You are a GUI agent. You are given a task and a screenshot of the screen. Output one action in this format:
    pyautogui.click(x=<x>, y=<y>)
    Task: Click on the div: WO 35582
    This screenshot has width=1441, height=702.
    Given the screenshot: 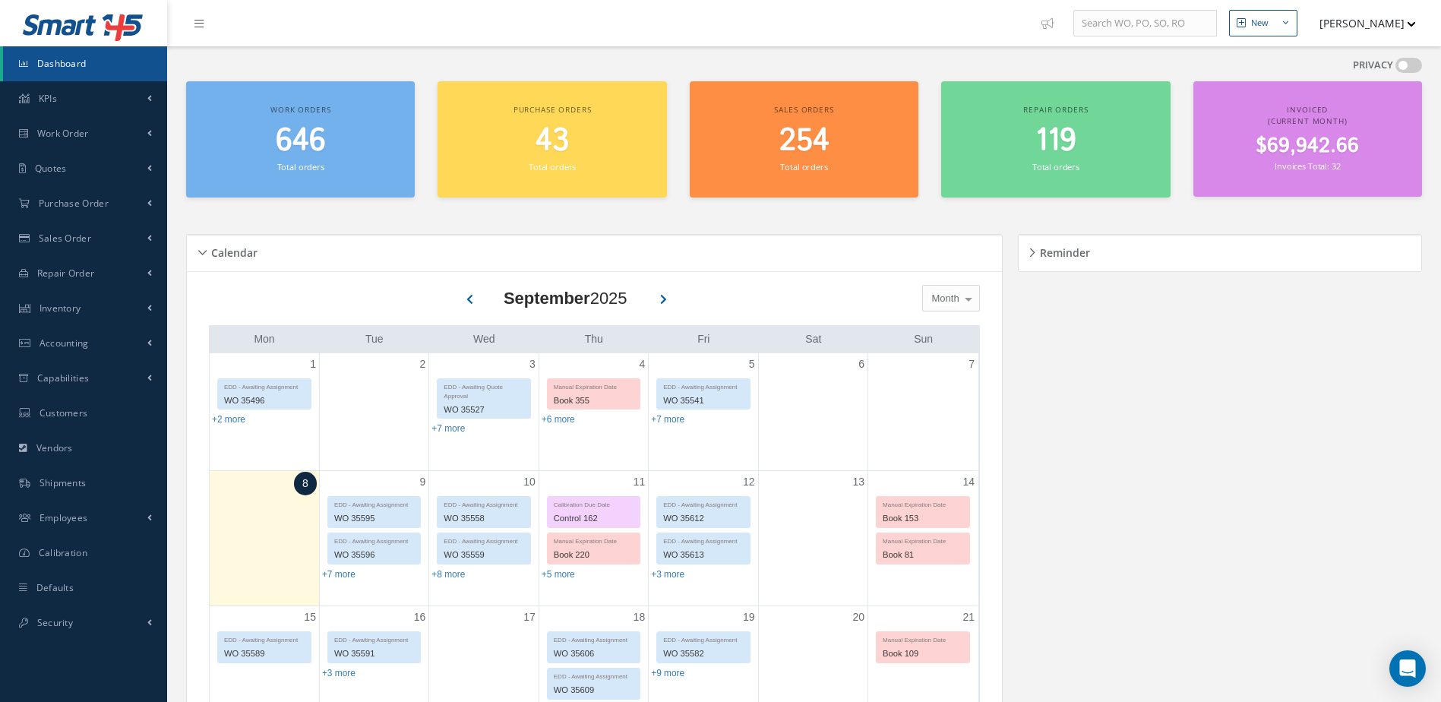 What is the action you would take?
    pyautogui.click(x=703, y=653)
    